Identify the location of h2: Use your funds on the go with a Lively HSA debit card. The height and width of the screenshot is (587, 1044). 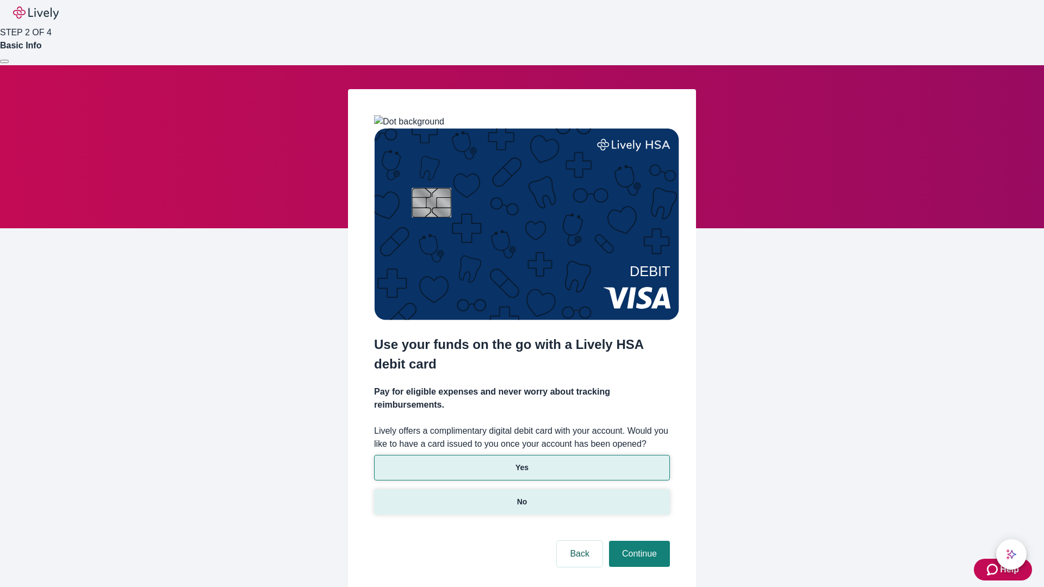
(522, 355).